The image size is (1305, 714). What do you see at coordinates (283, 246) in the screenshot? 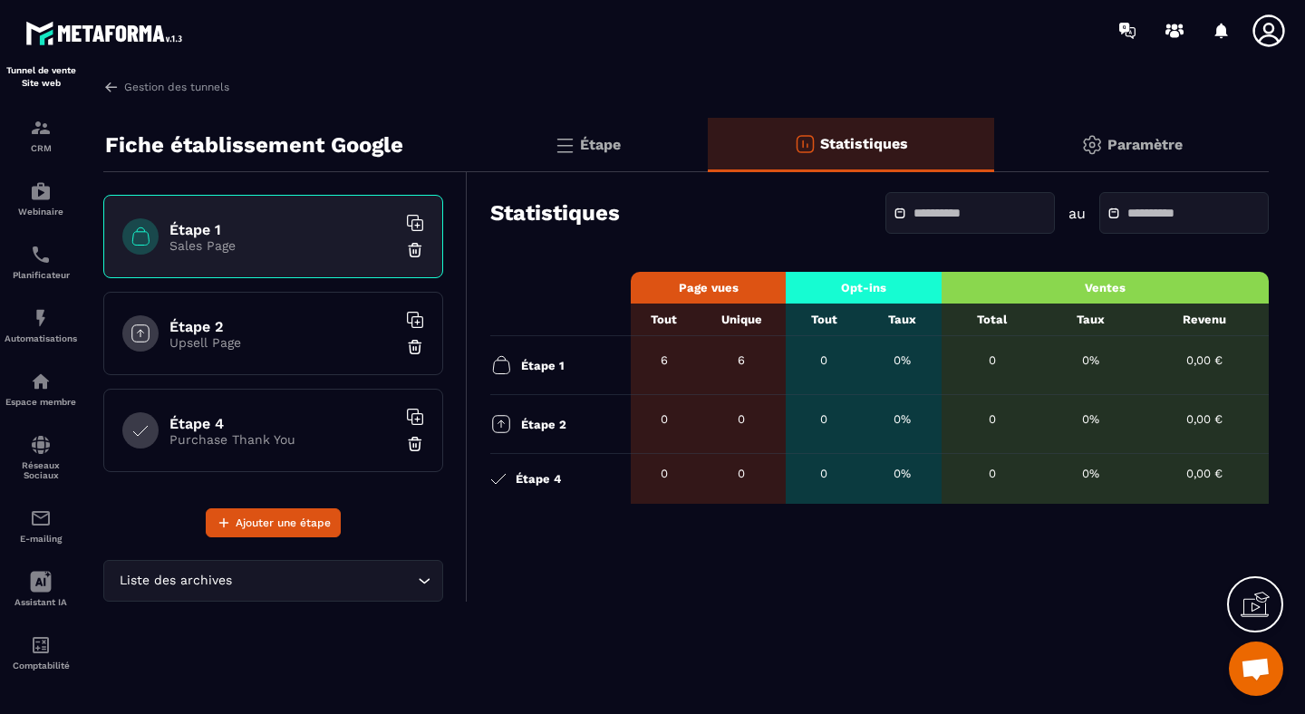
I see `p: Sales Page` at bounding box center [283, 246].